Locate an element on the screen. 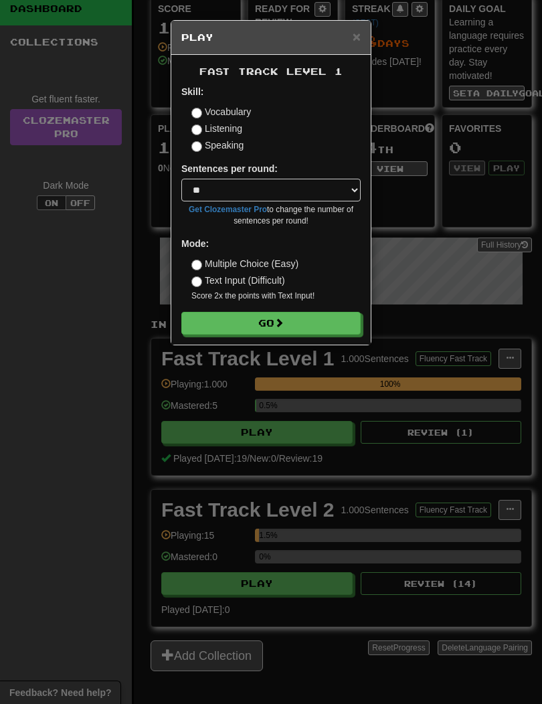 The height and width of the screenshot is (704, 542). strong: Mode: is located at coordinates (195, 244).